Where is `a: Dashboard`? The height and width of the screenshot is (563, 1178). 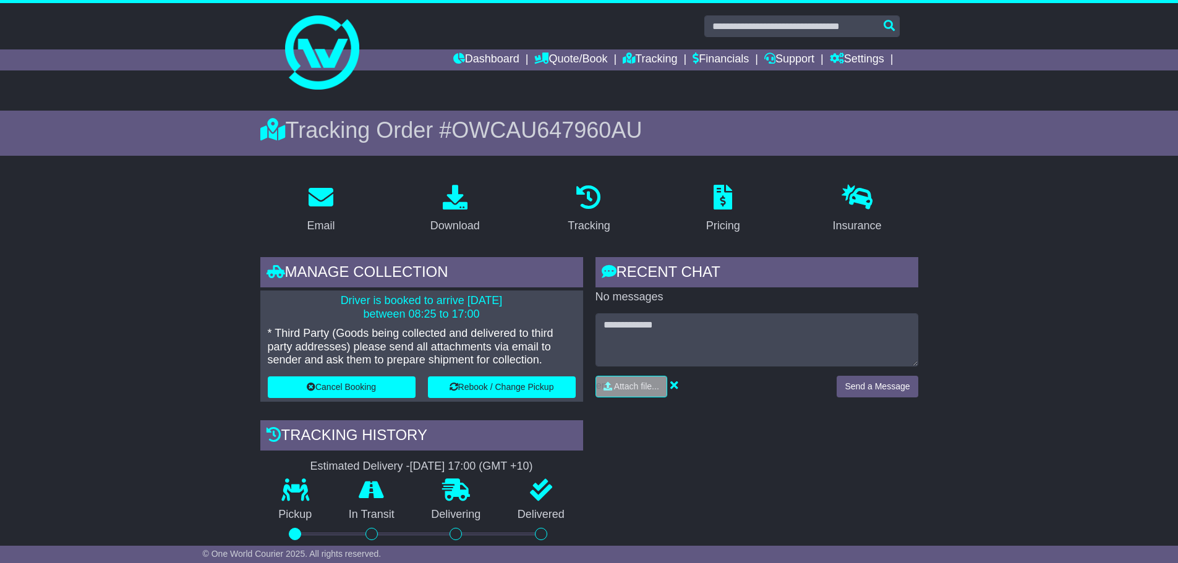
a: Dashboard is located at coordinates (486, 60).